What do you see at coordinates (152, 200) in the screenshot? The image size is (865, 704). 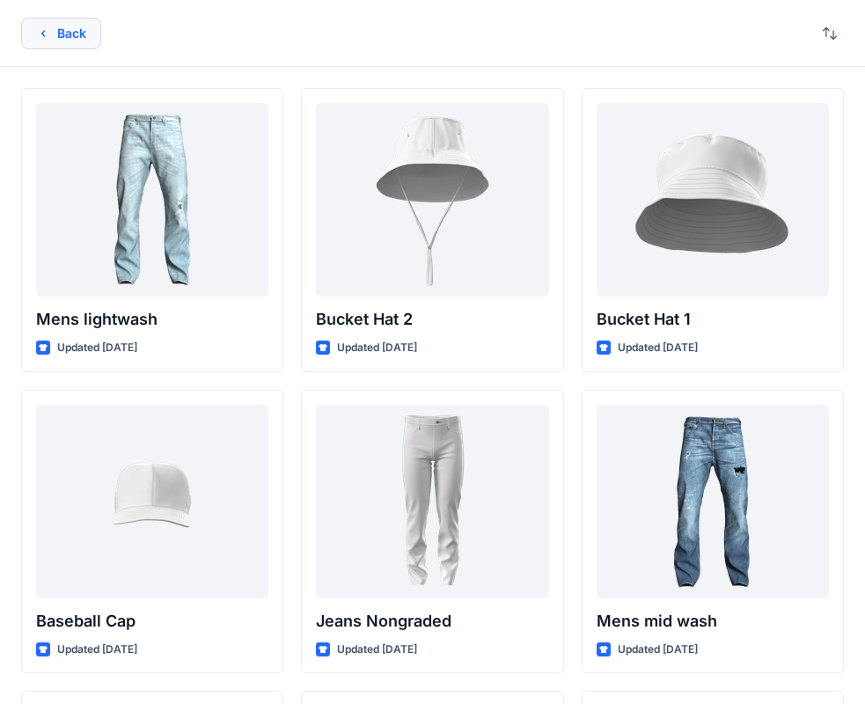 I see `a: Mens lightwash` at bounding box center [152, 200].